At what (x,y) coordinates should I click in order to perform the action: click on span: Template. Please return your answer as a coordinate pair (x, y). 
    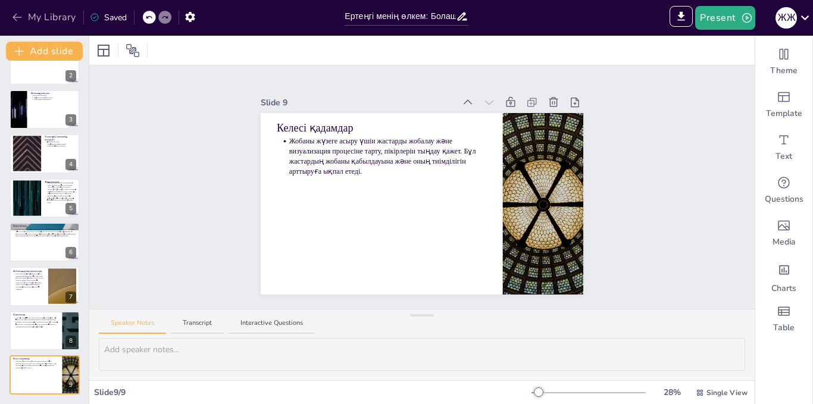
    Looking at the image, I should click on (784, 114).